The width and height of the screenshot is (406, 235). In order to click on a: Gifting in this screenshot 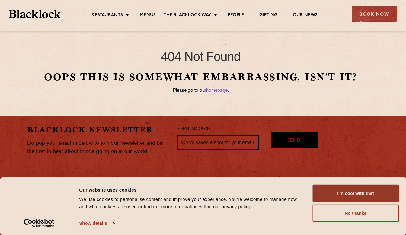, I will do `click(268, 16)`.